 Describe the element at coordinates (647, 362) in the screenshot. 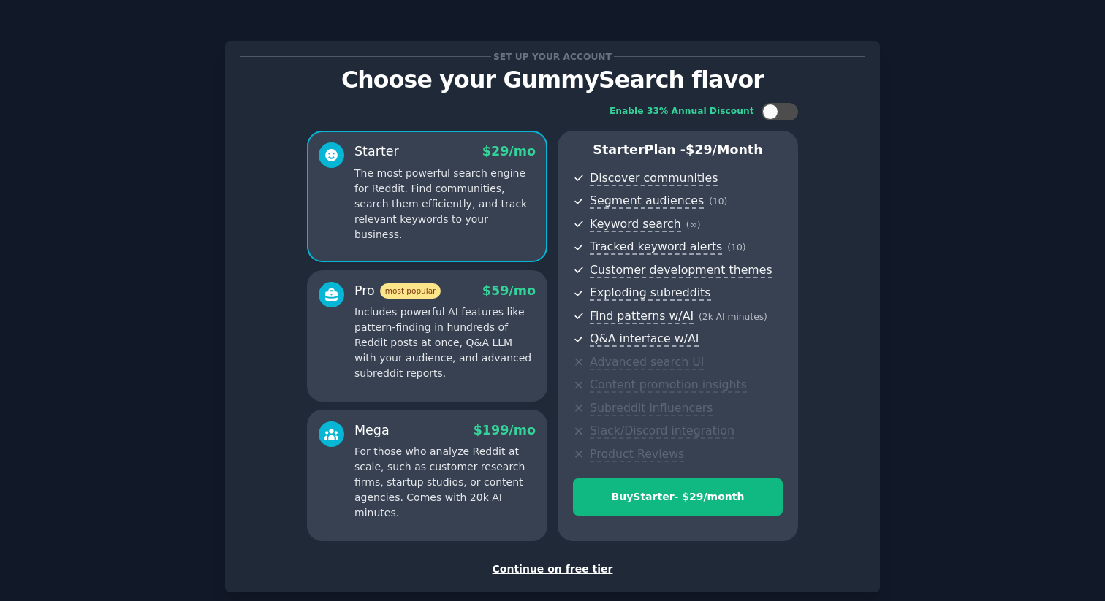

I see `span: Advanced search UI` at that location.